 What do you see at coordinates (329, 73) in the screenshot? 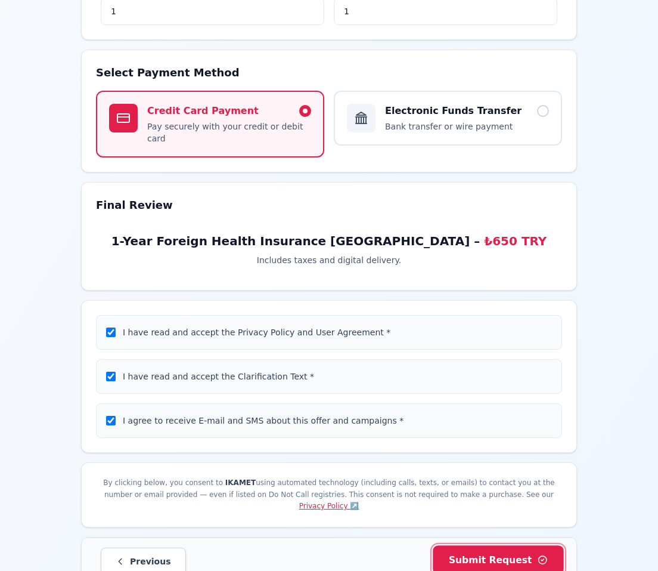
I see `h3: Select Payment Method` at bounding box center [329, 73].